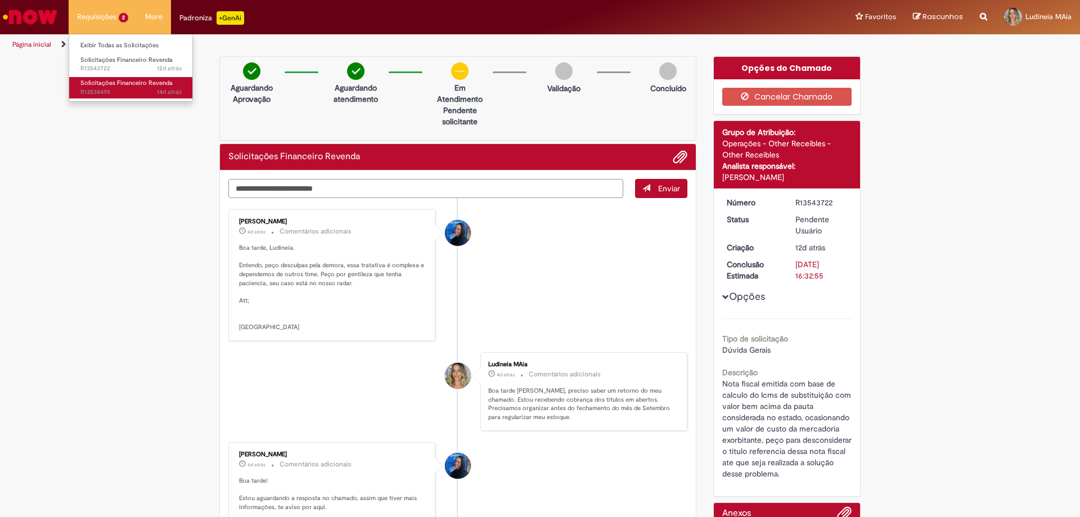 This screenshot has width=1080, height=517. What do you see at coordinates (459, 93) in the screenshot?
I see `p: Em Atendimento` at bounding box center [459, 93].